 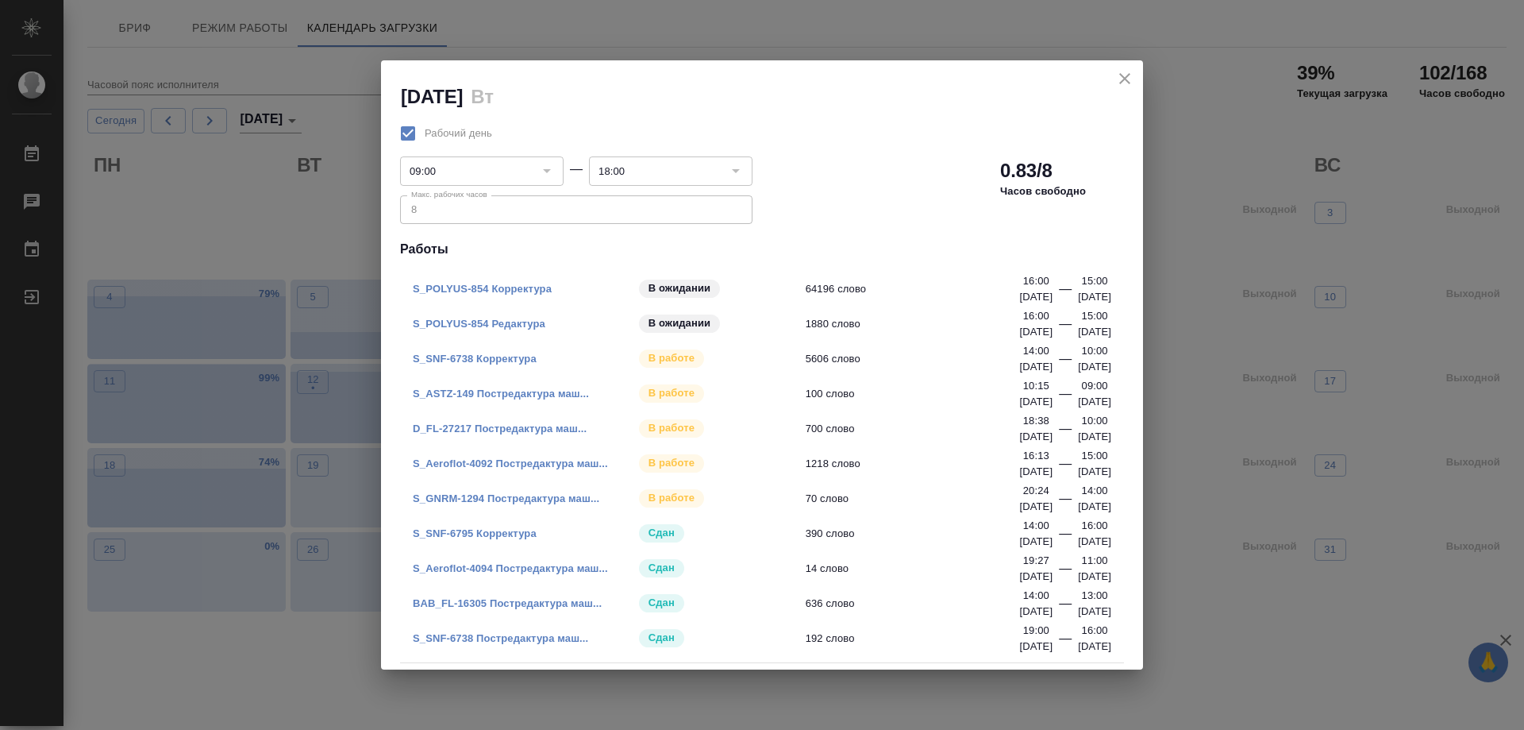 What do you see at coordinates (918, 394) in the screenshot?
I see `span: 100 слово` at bounding box center [918, 394].